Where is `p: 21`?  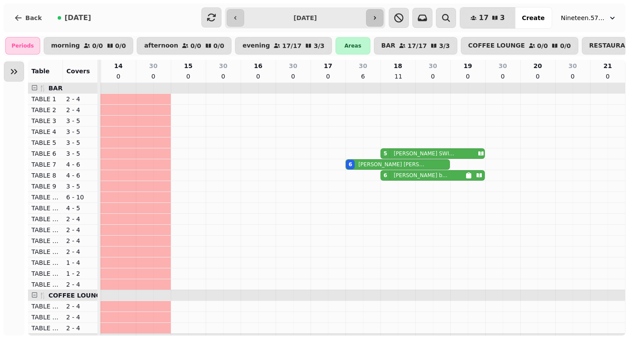 p: 21 is located at coordinates (608, 66).